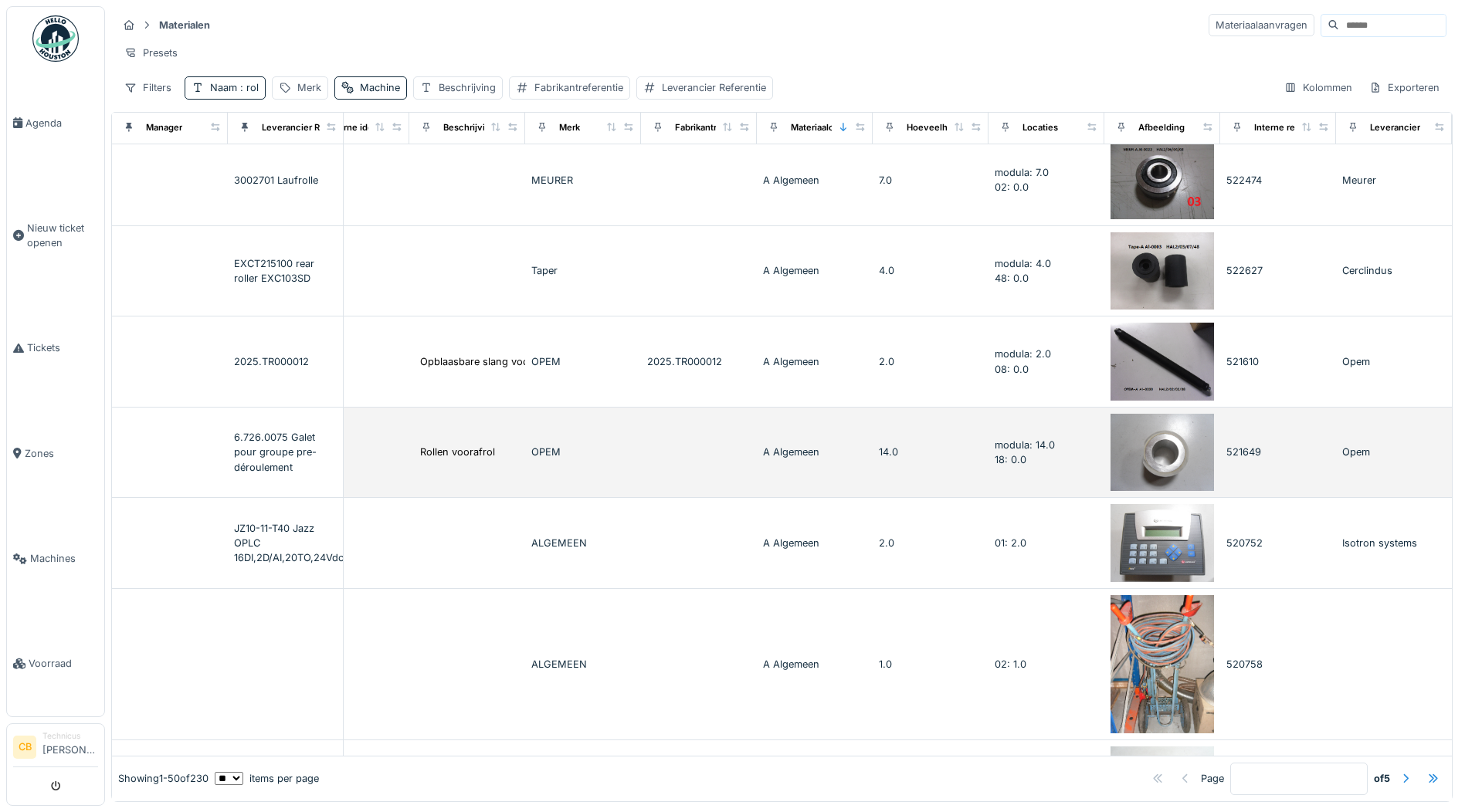  I want to click on a: Machines, so click(55, 558).